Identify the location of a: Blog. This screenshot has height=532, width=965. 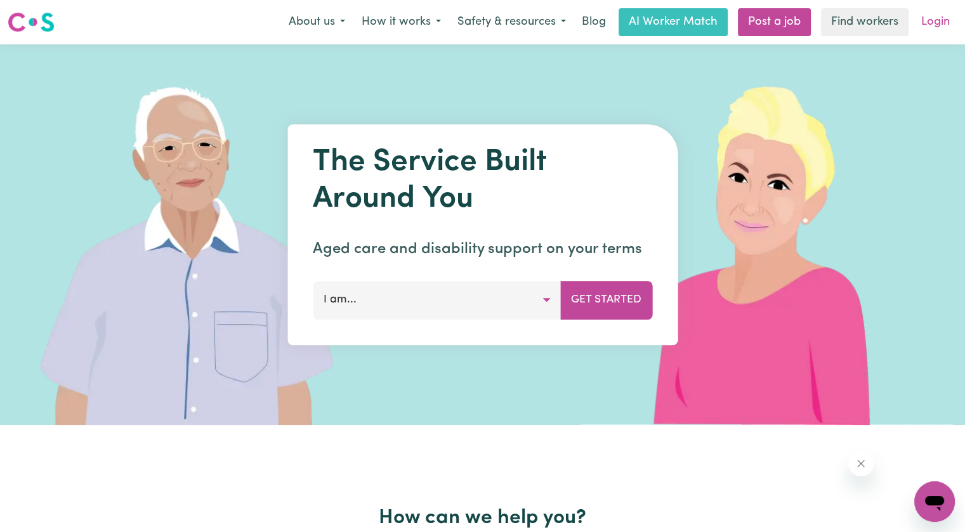
(594, 22).